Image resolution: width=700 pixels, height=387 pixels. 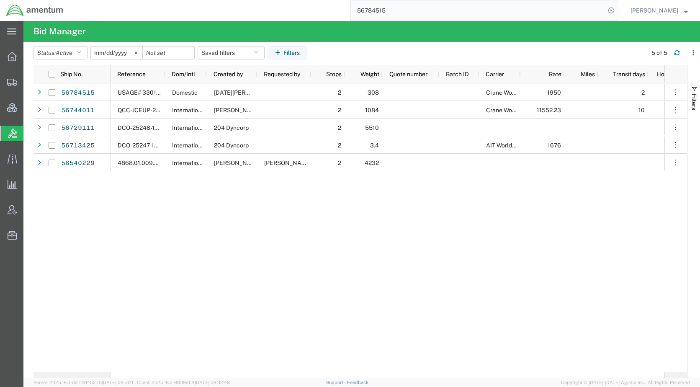 I want to click on span: 4868.01.009.C.0007AA.EG.AMTODC, so click(x=168, y=163).